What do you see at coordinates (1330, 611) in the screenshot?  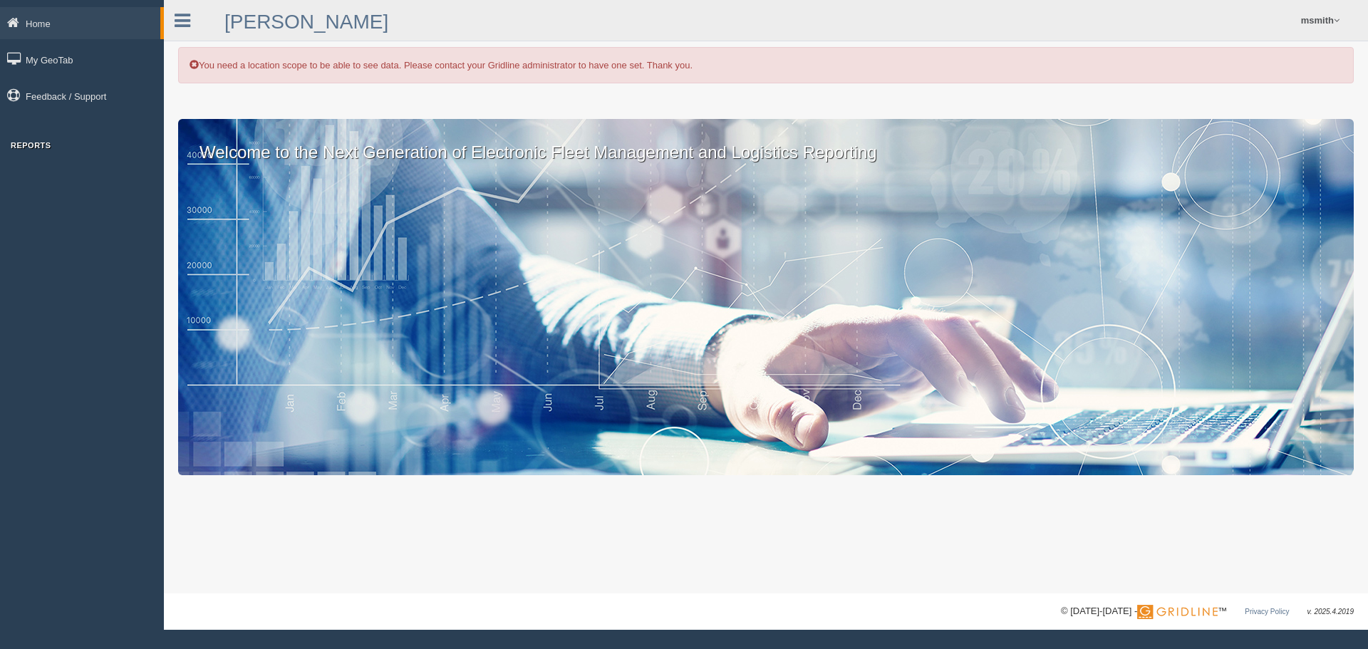 I see `span: v. 2025.4.2019` at bounding box center [1330, 611].